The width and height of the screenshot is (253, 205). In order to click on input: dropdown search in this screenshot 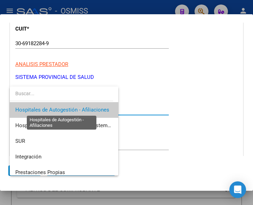, I will do `click(61, 94)`.